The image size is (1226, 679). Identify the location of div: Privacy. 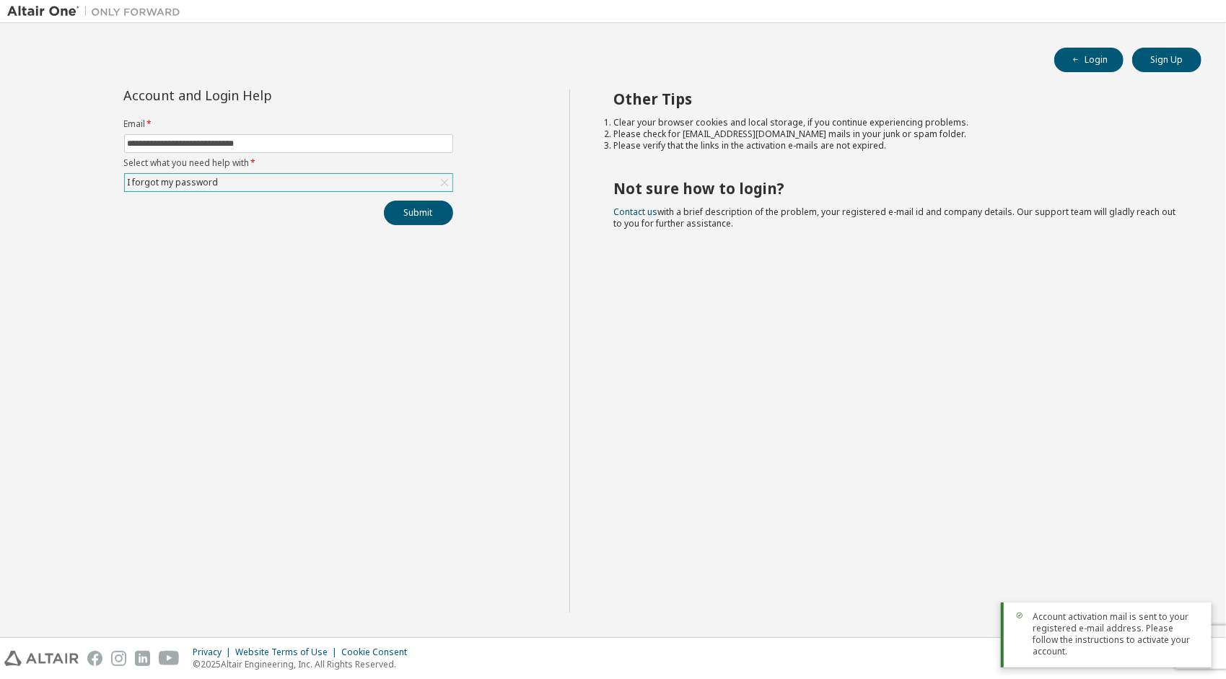
(214, 652).